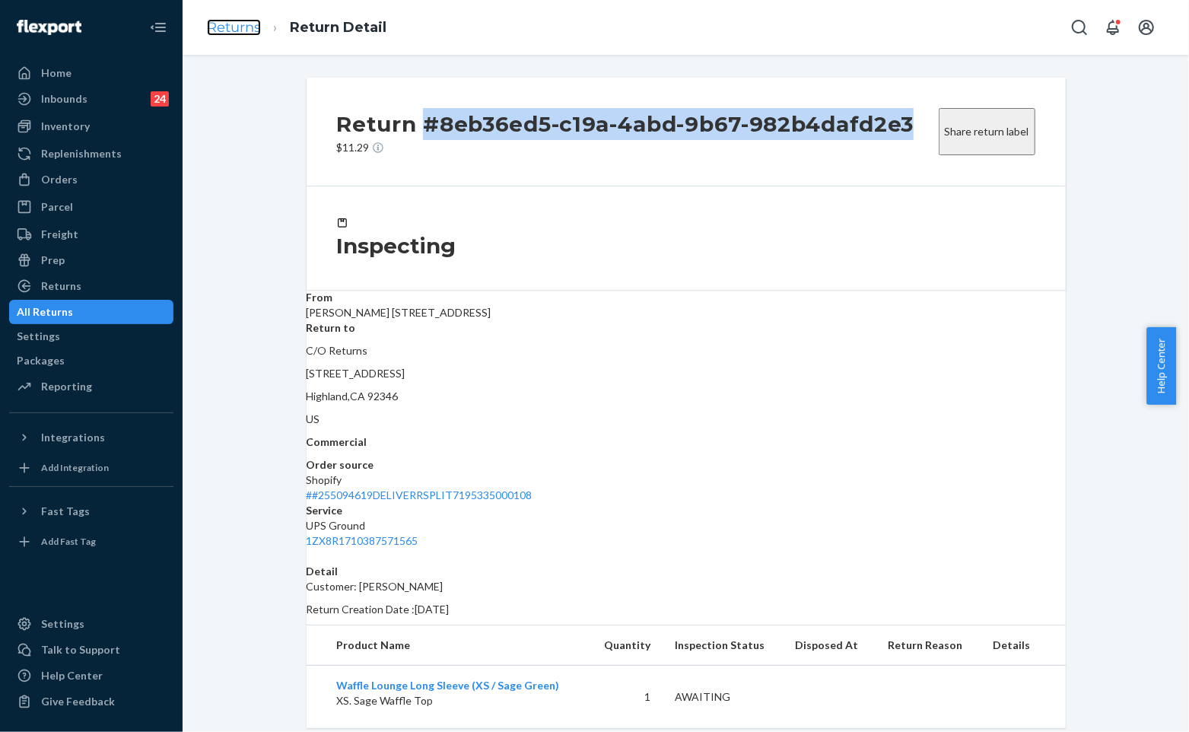 The image size is (1189, 732). What do you see at coordinates (49, 27) in the screenshot?
I see `img: Flexport logo` at bounding box center [49, 27].